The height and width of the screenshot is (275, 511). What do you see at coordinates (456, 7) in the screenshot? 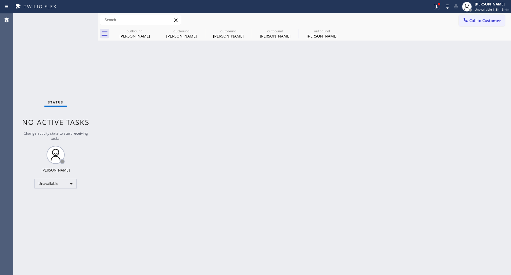
I see `button: Mute` at bounding box center [456, 7].